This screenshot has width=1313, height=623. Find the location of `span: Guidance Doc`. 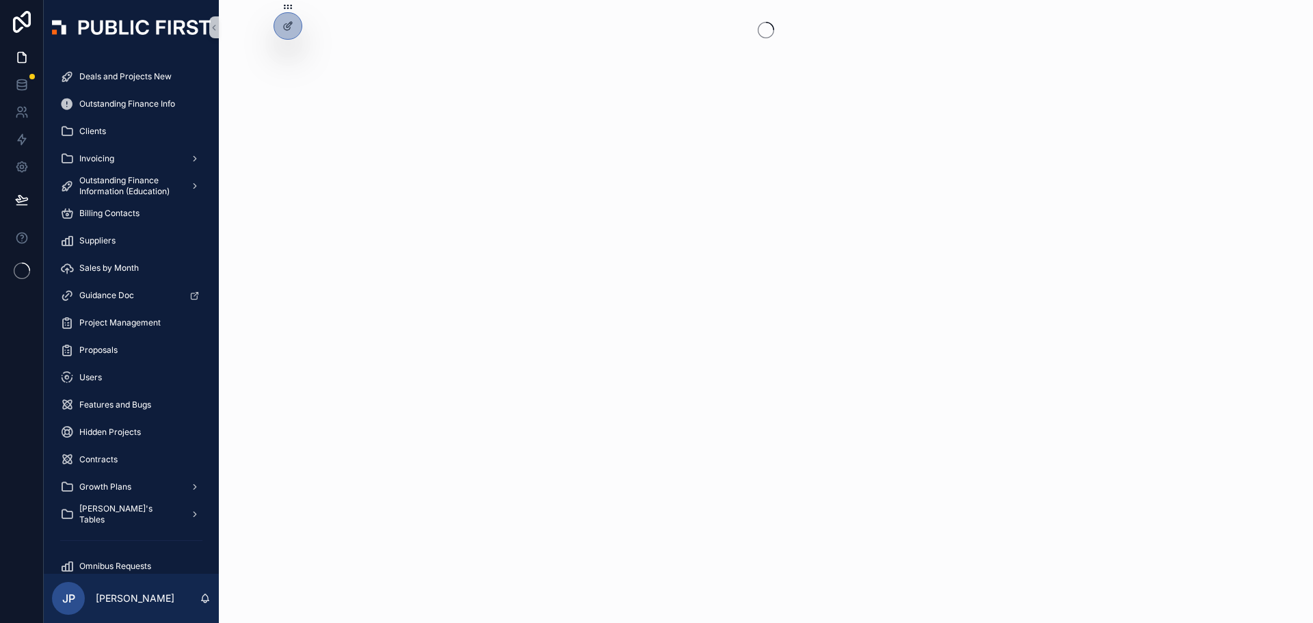

span: Guidance Doc is located at coordinates (107, 295).